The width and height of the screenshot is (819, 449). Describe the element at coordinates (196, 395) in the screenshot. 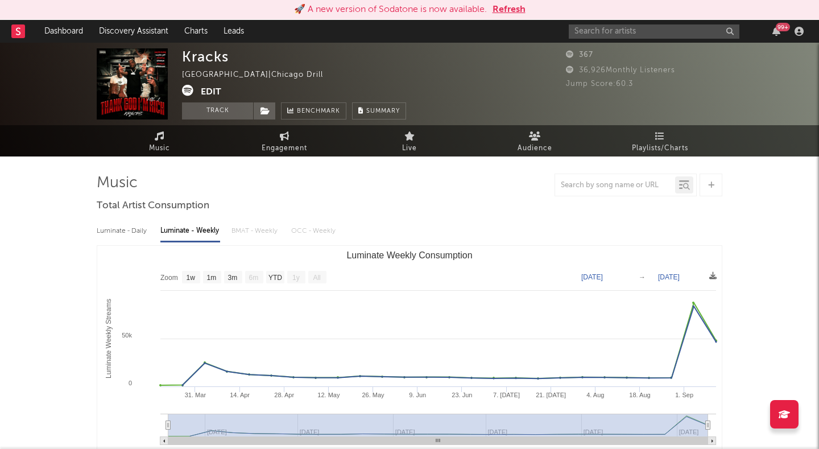

I see `text: 31. Mar` at that location.